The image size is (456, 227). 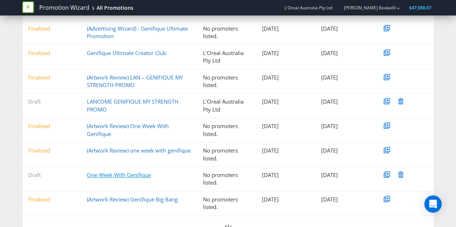 I want to click on a: (Artwork Review) Genifique Big Bang, so click(x=132, y=200).